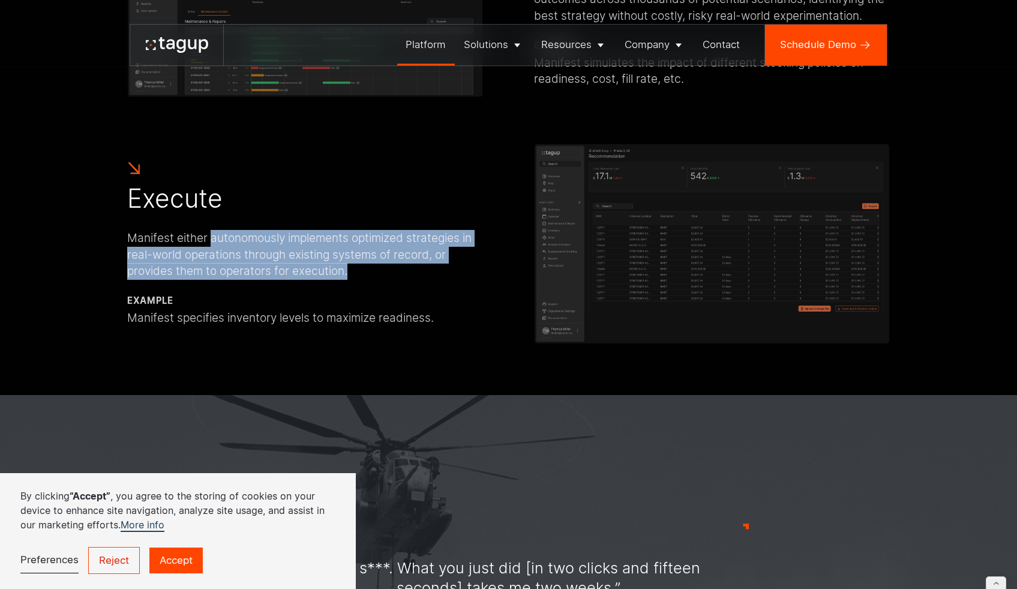  What do you see at coordinates (574, 45) in the screenshot?
I see `a: Resources` at bounding box center [574, 45].